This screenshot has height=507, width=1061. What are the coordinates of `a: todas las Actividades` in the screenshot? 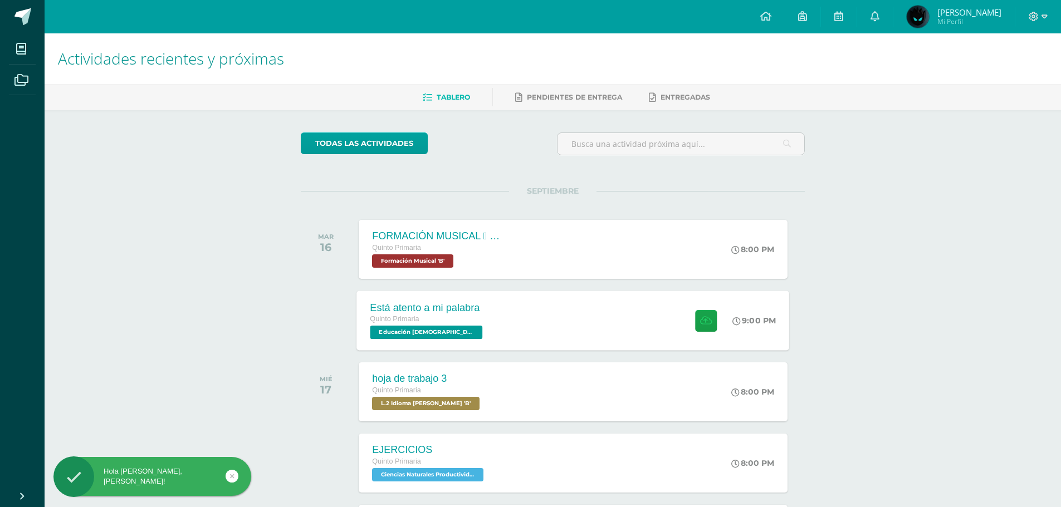 It's located at (364, 143).